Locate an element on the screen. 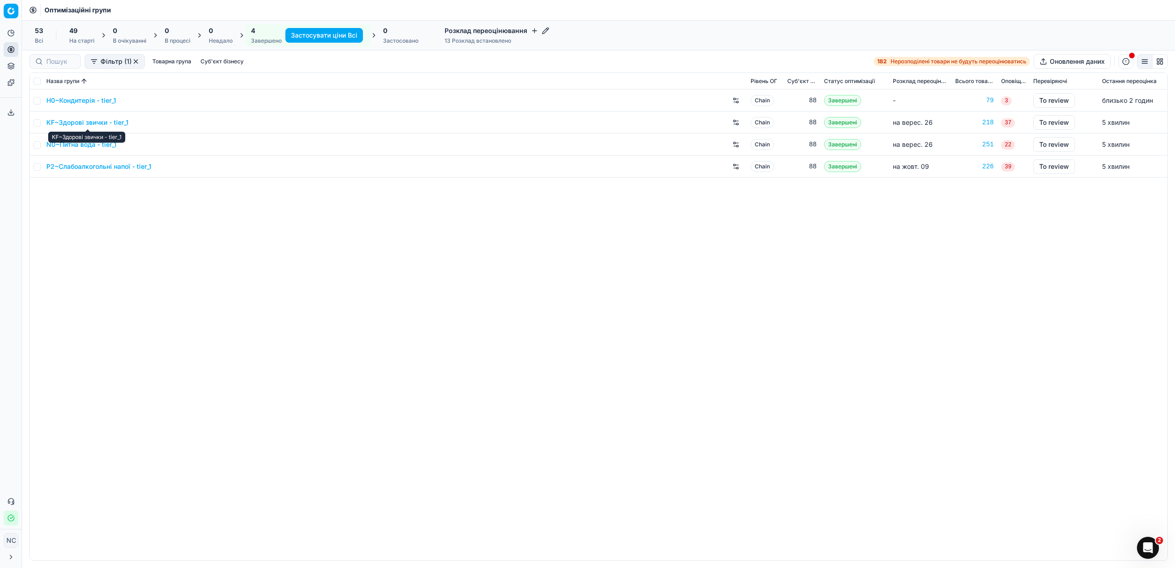 The height and width of the screenshot is (568, 1175). span: Перевіряючі is located at coordinates (1050, 81).